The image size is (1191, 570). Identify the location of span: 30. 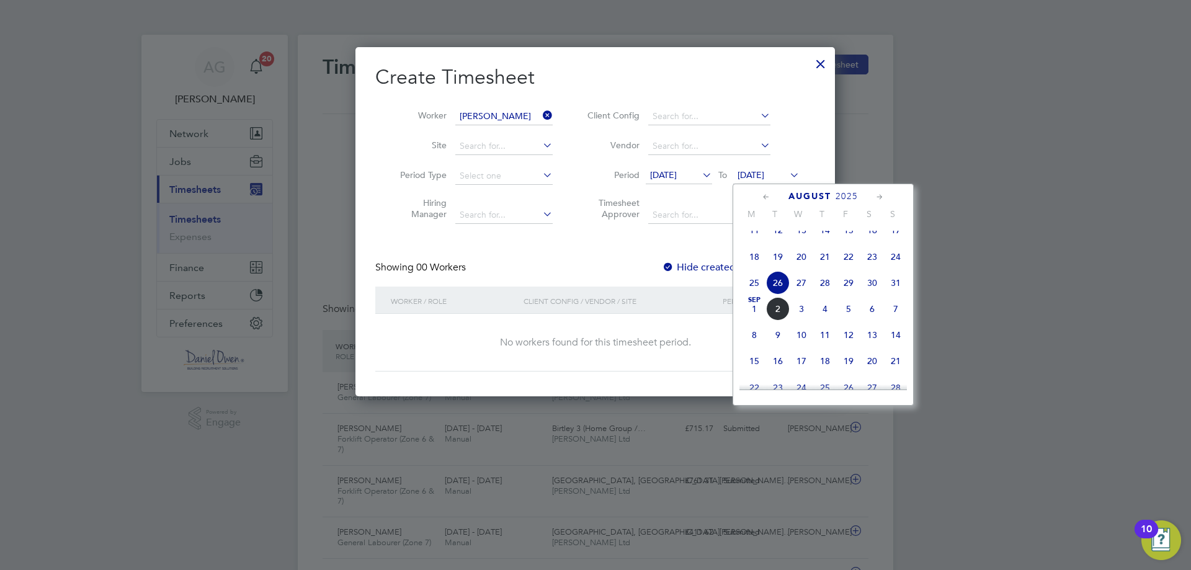
(872, 283).